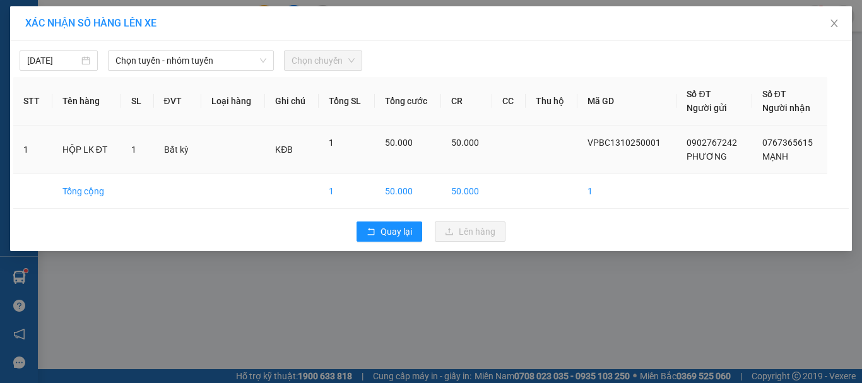 Image resolution: width=862 pixels, height=383 pixels. Describe the element at coordinates (786, 108) in the screenshot. I see `span: Người nhận` at that location.